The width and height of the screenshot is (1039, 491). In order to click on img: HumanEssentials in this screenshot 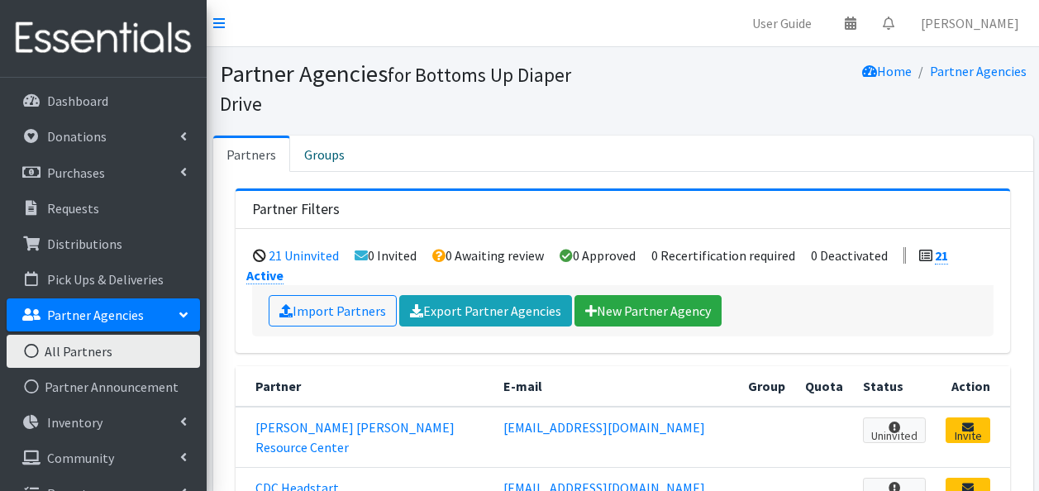, I will do `click(103, 38)`.